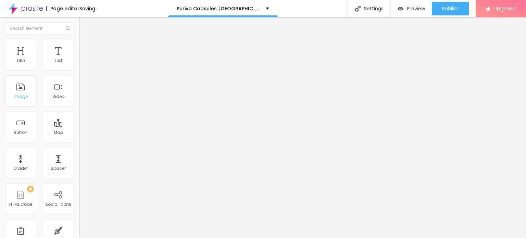  I want to click on button: Preview, so click(411, 9).